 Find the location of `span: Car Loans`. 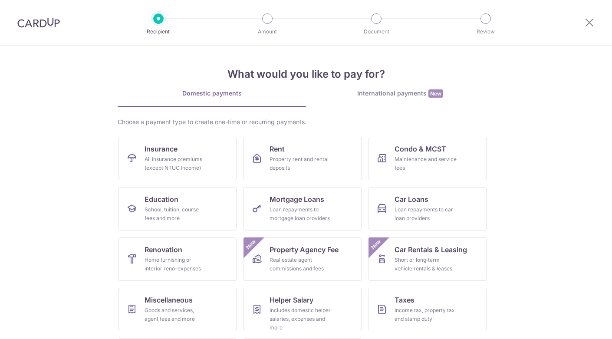

span: Car Loans is located at coordinates (411, 199).